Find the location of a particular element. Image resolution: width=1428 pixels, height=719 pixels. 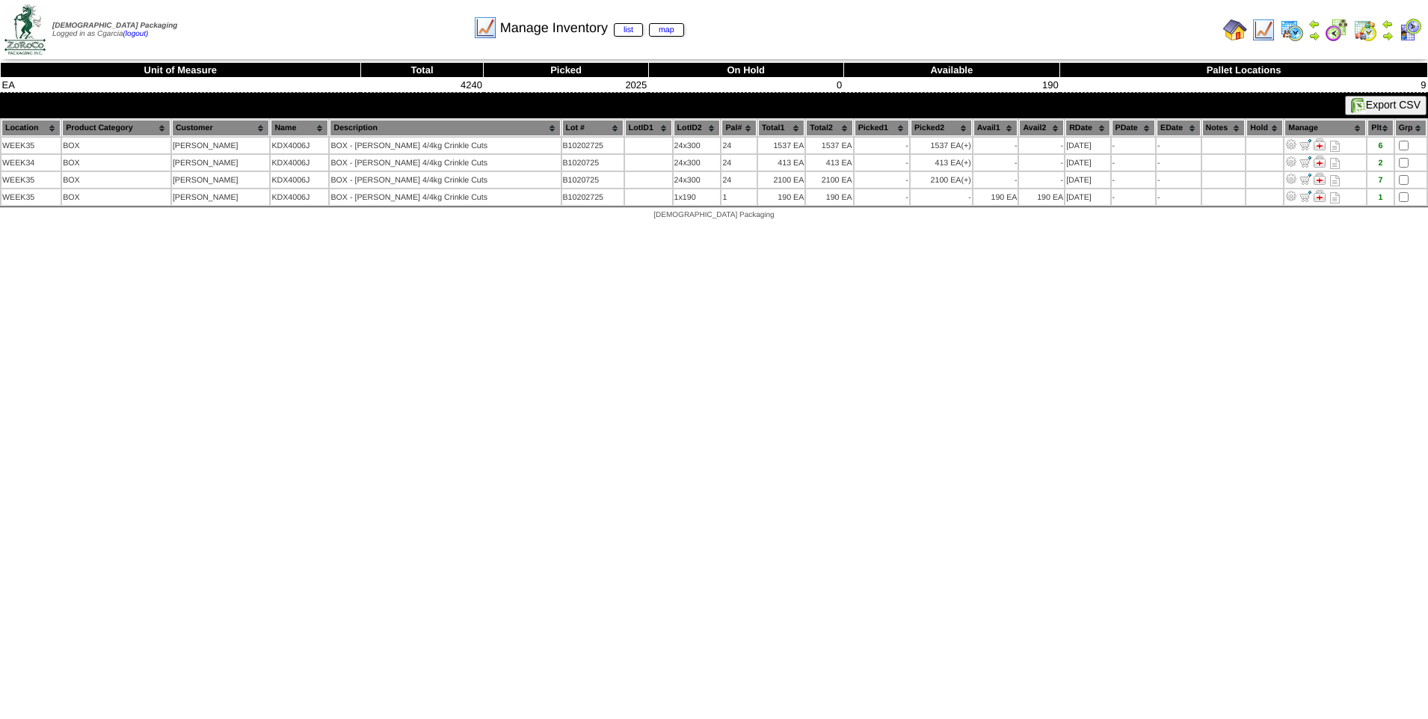

td: 1537 EA is located at coordinates (942, 145).